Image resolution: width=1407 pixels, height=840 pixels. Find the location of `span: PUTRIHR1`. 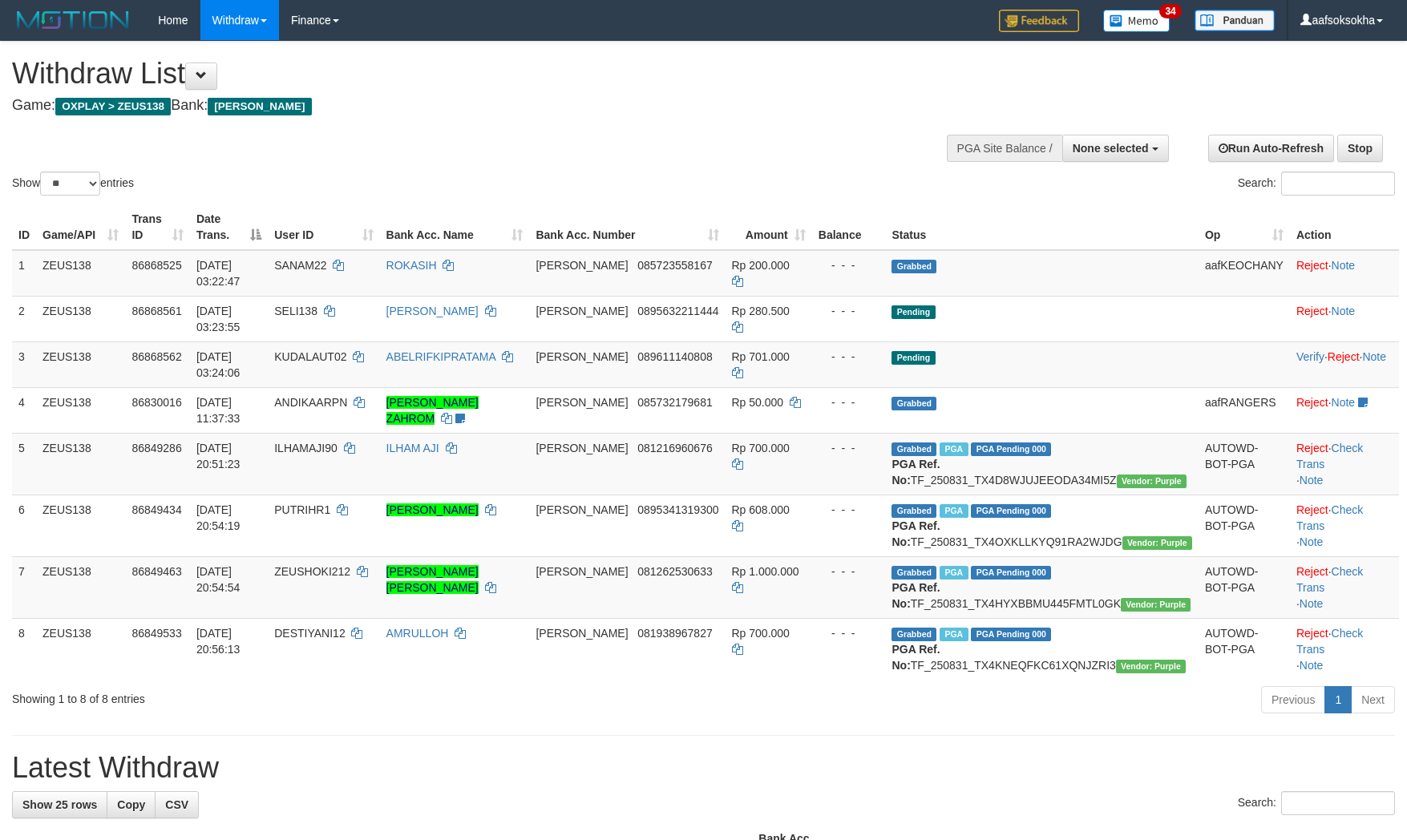

span: PUTRIHR1 is located at coordinates (302, 510).